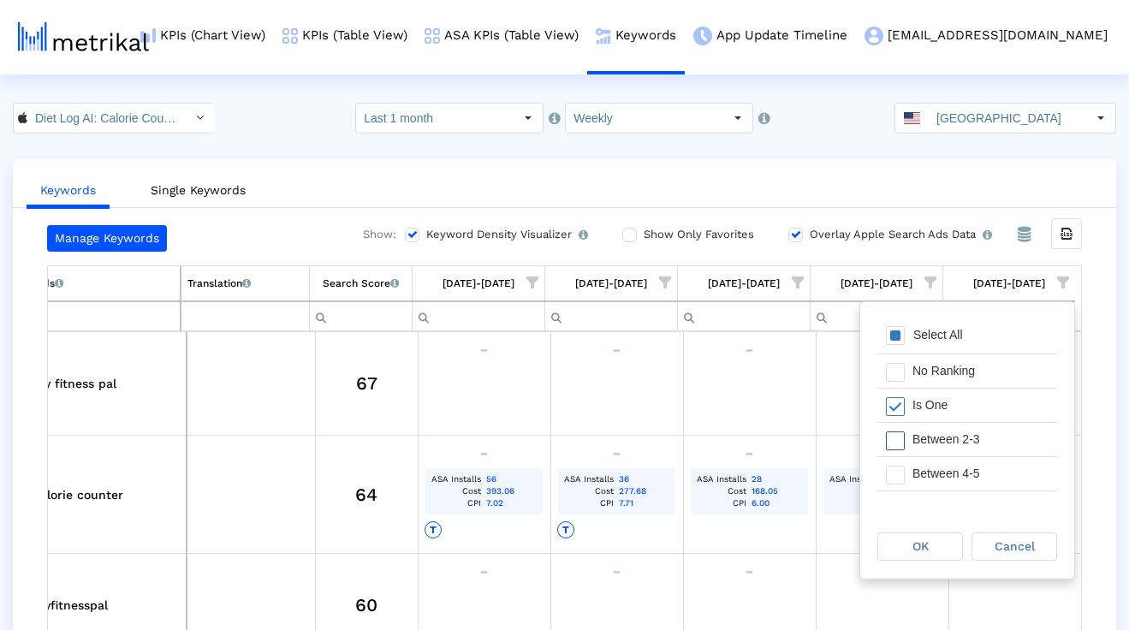 This screenshot has height=630, width=1129. Describe the element at coordinates (777, 503) in the screenshot. I see `td: 6.00` at that location.